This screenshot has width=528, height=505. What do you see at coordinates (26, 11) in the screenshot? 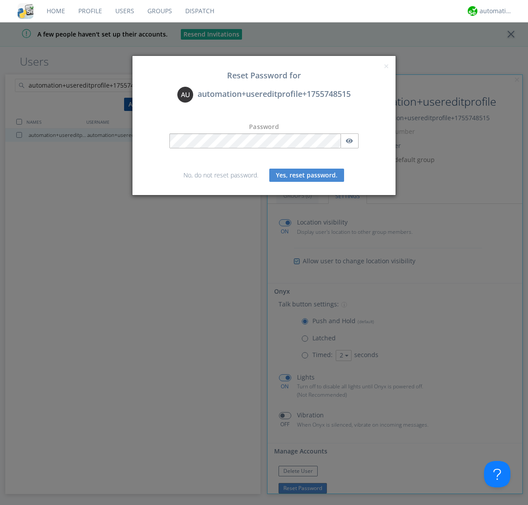
I see `img: cddb5a64eb264b2086981ab96f4c1ba7` at bounding box center [26, 11].